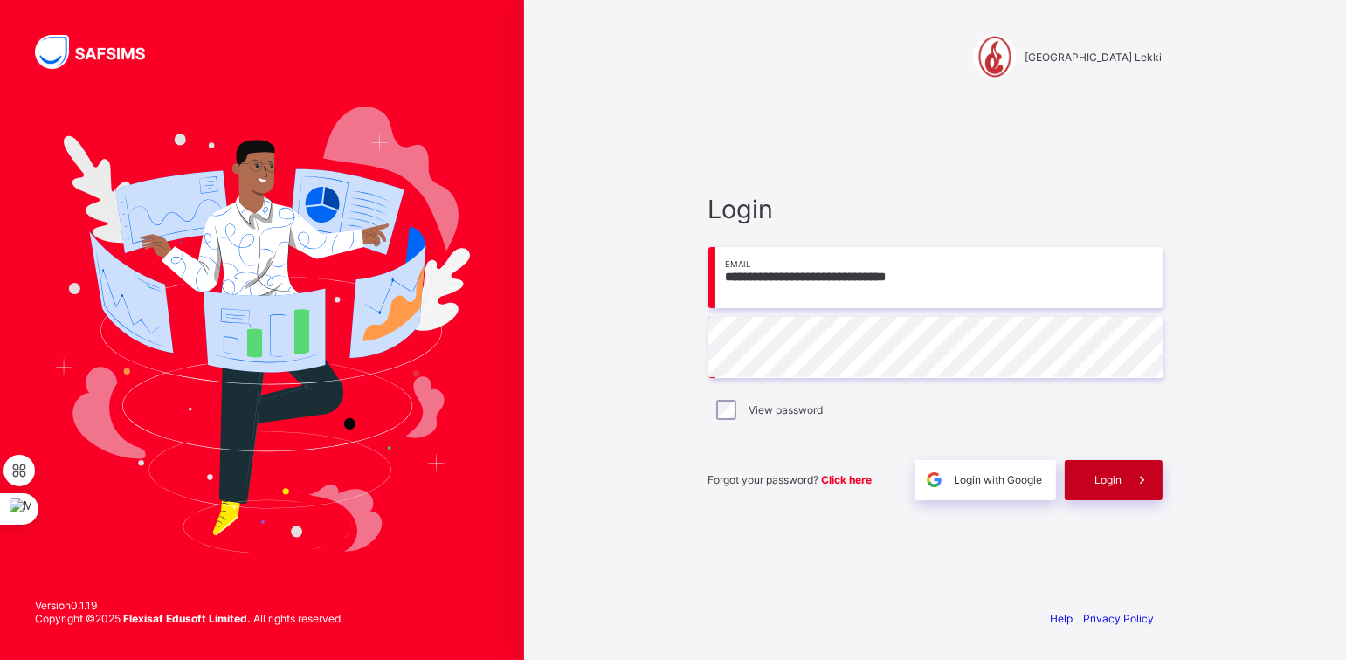 Image resolution: width=1346 pixels, height=660 pixels. I want to click on a: Help, so click(1062, 618).